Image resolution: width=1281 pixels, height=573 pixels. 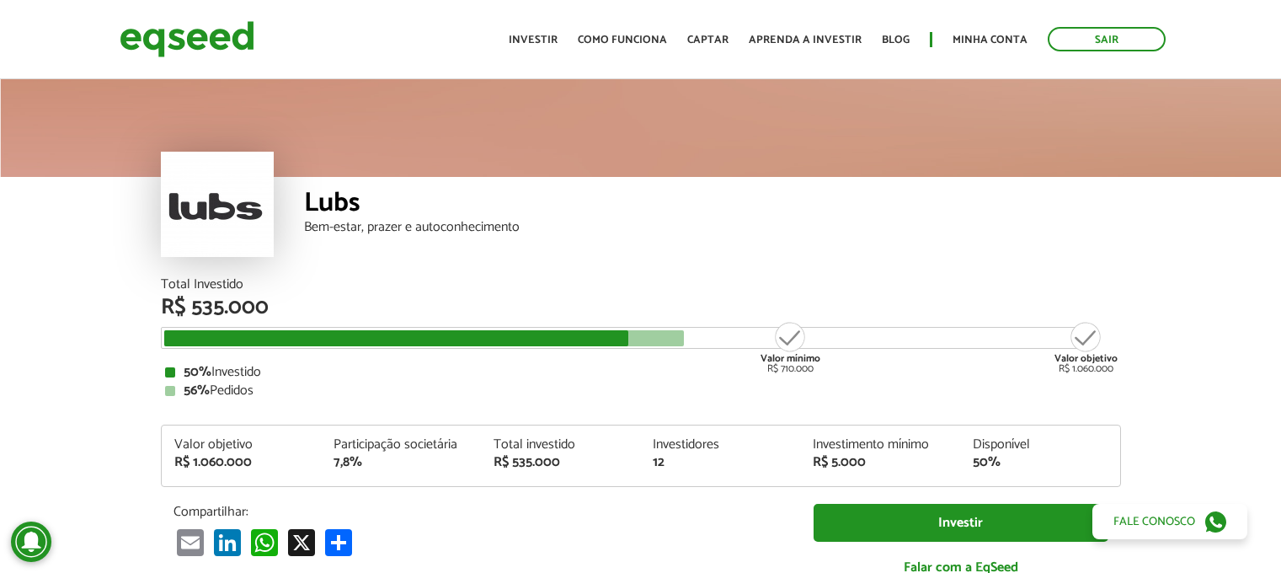 What do you see at coordinates (190, 542) in the screenshot?
I see `a: Email` at bounding box center [190, 542].